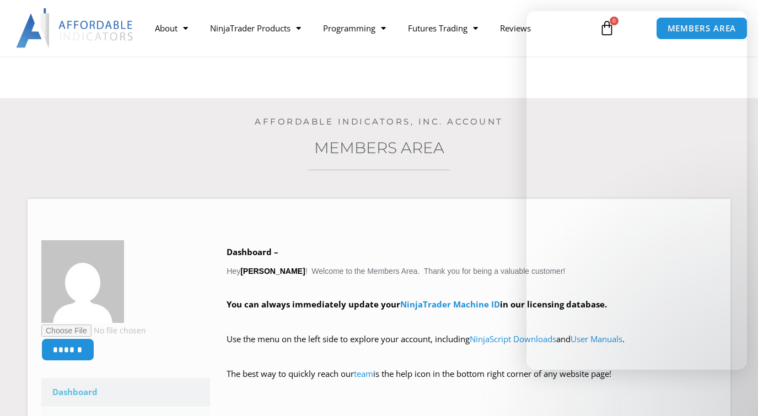 This screenshot has height=416, width=758. What do you see at coordinates (83, 282) in the screenshot?
I see `img: a3cc10910cafb5797e21b944a4768ebf4ae04a08c96798c5861b00abb03fee20` at bounding box center [83, 282].